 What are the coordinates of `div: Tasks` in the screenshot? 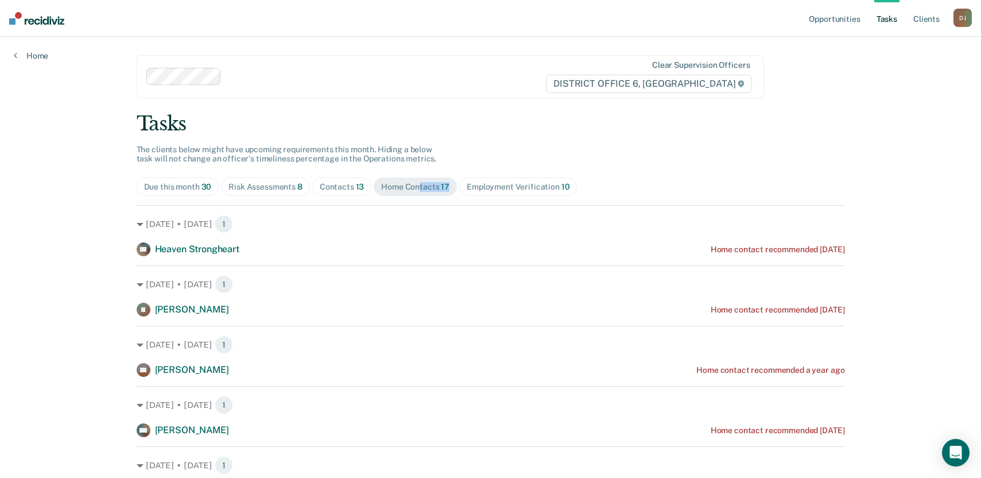 It's located at (491, 123).